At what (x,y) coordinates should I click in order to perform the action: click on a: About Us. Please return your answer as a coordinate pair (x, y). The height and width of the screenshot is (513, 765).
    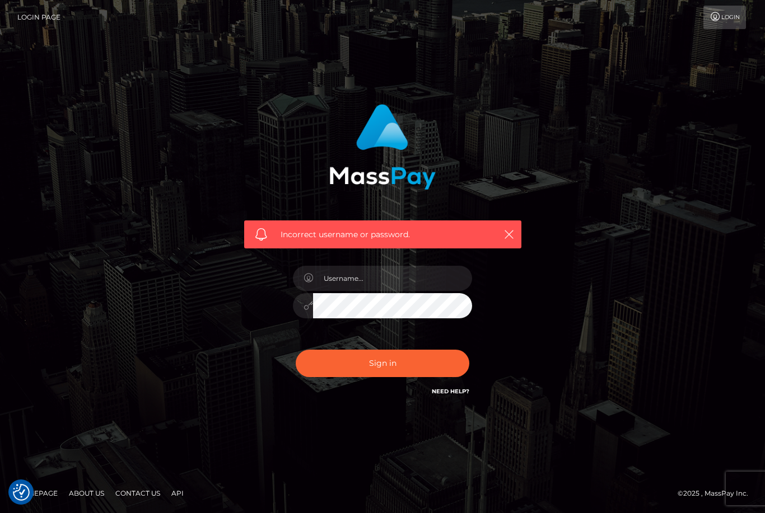
    Looking at the image, I should click on (86, 493).